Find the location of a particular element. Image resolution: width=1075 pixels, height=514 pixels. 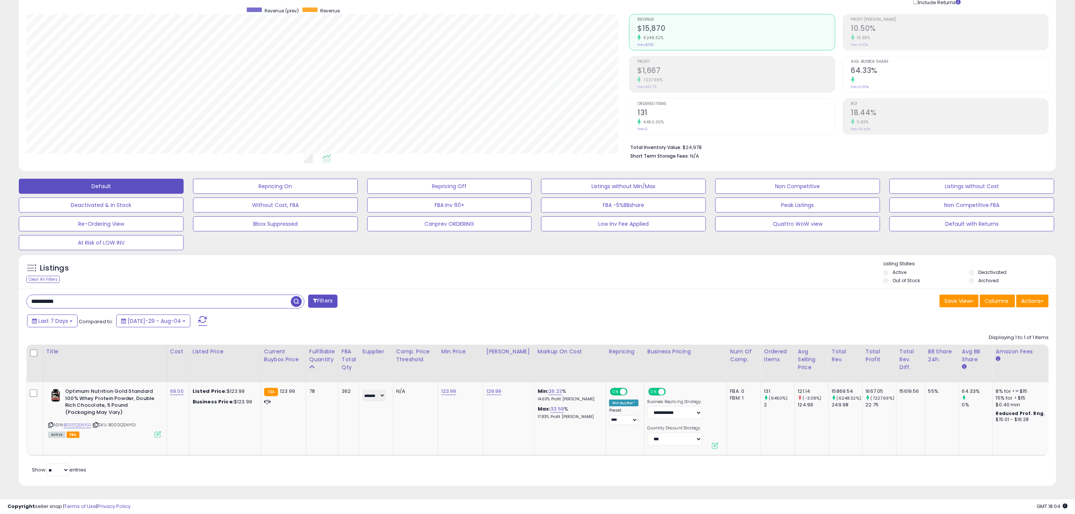

div: Total Rev. is located at coordinates (845, 355).